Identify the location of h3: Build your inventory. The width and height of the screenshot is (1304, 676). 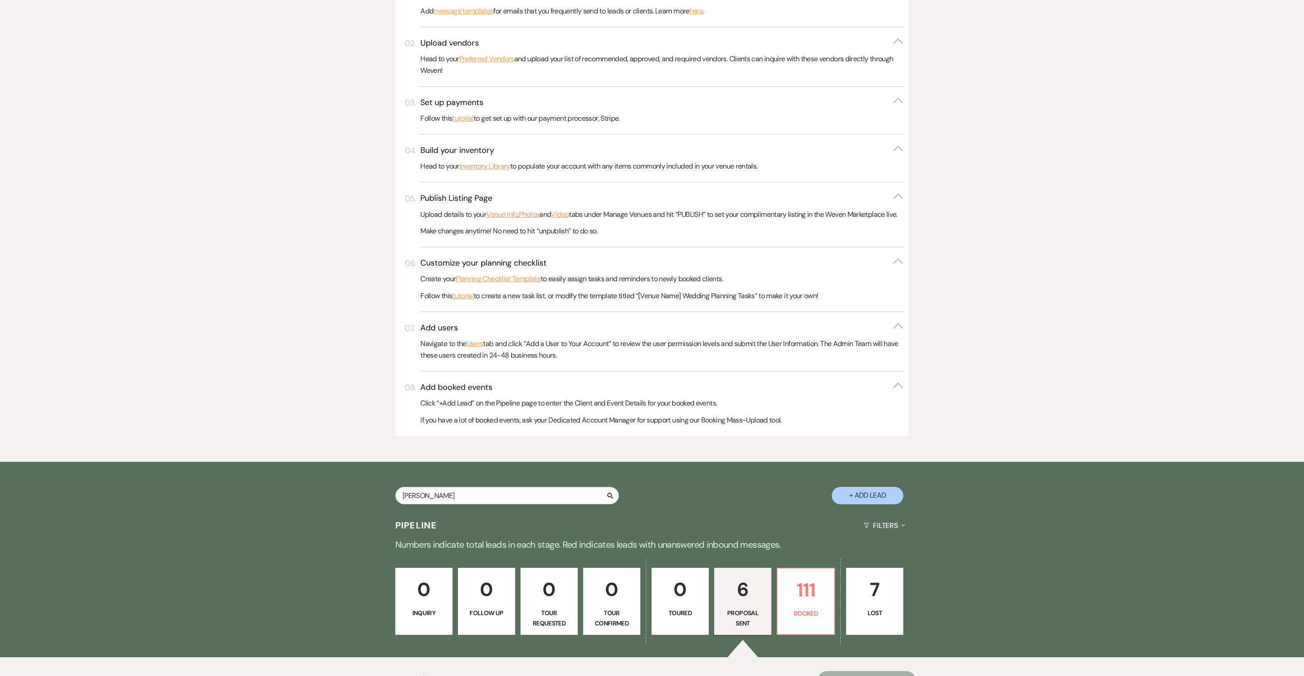
(457, 150).